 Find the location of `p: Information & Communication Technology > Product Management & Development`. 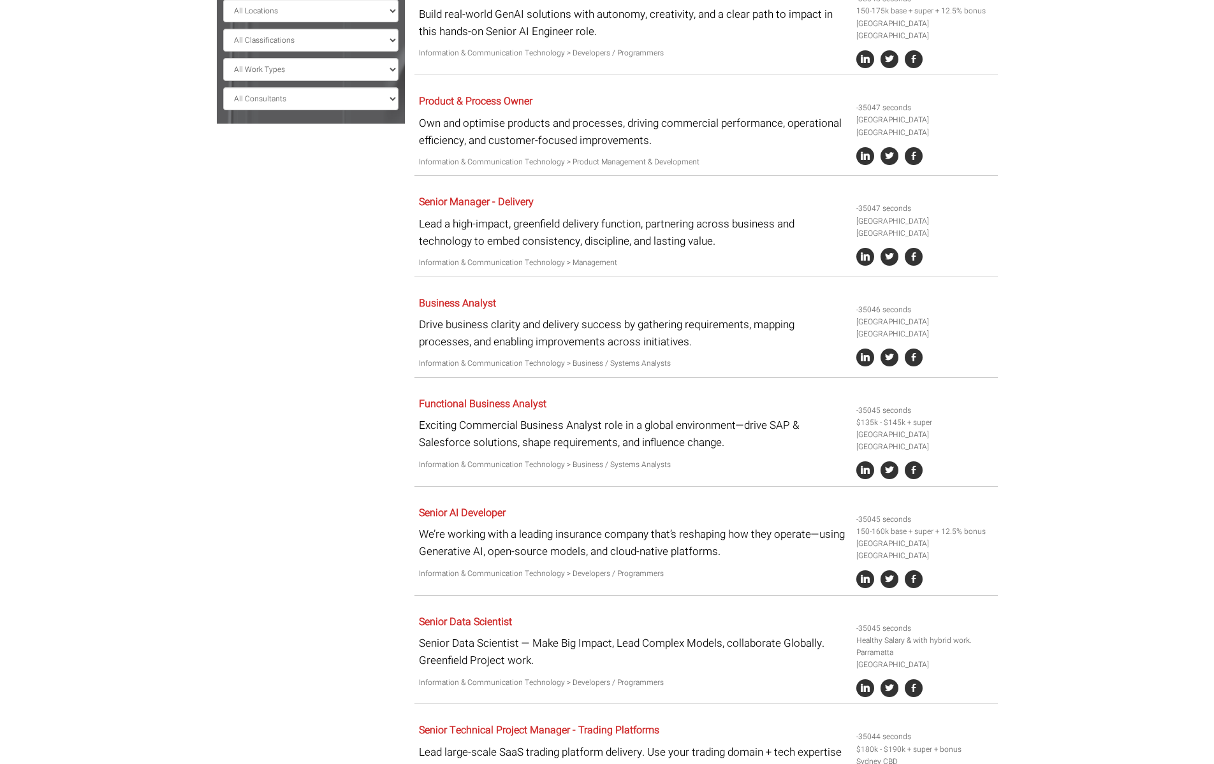

p: Information & Communication Technology > Product Management & Development is located at coordinates (632, 162).